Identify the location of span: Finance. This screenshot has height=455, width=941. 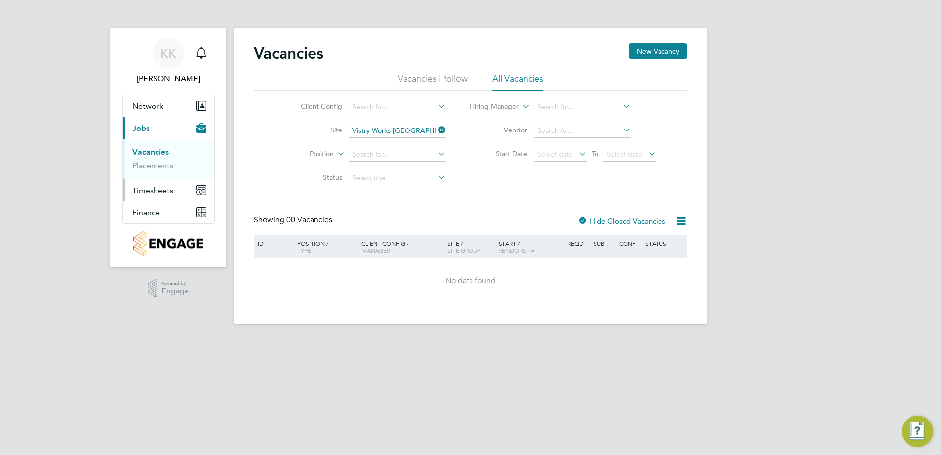
(146, 212).